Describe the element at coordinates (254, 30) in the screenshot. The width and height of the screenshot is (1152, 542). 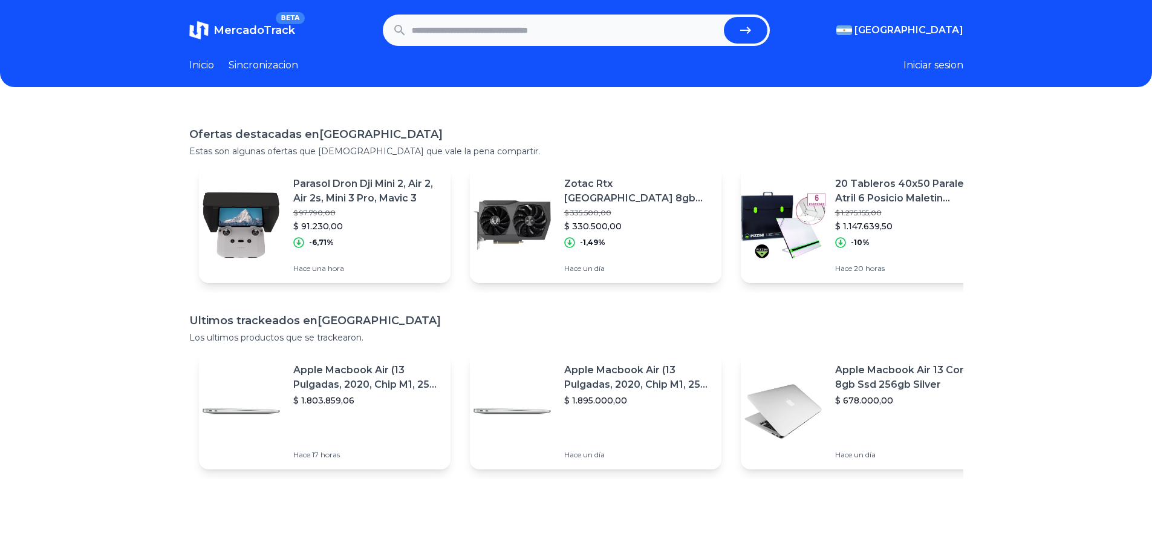
I see `span: MercadoTrack` at that location.